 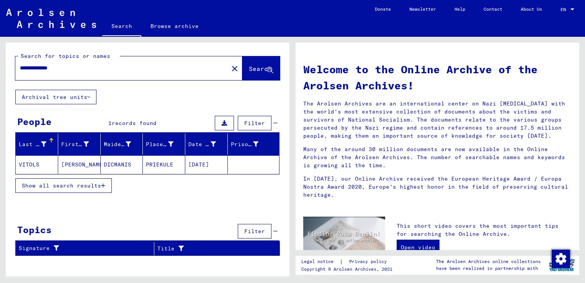 What do you see at coordinates (562, 265) in the screenshot?
I see `img: yv_logo.png` at bounding box center [562, 265].